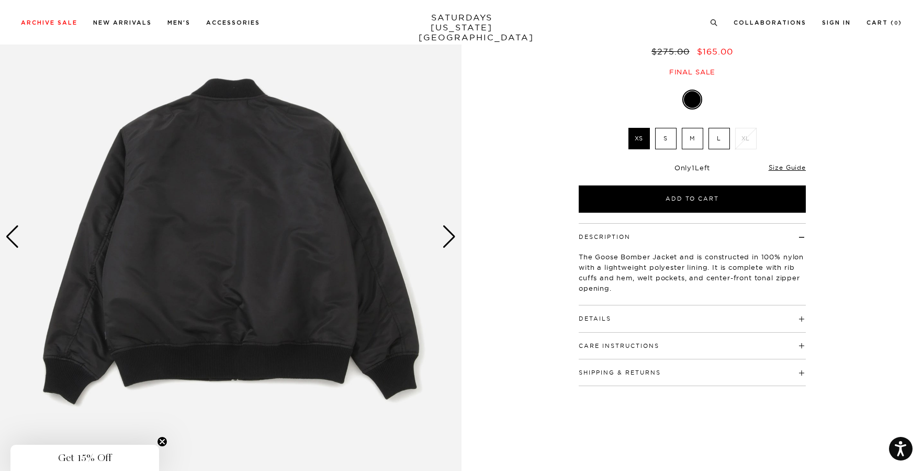 This screenshot has width=923, height=471. I want to click on span: 1, so click(694, 168).